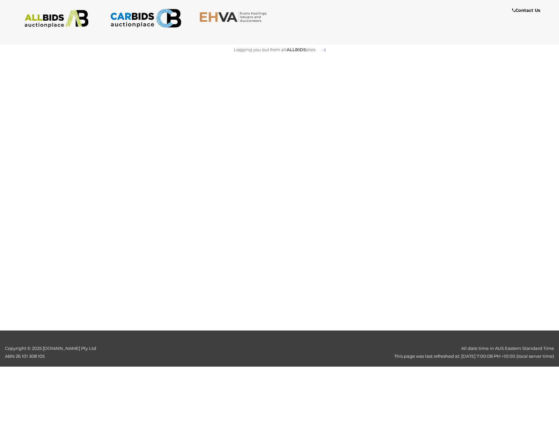 Image resolution: width=559 pixels, height=428 pixels. What do you see at coordinates (145, 18) in the screenshot?
I see `img: CARBIDS.com.au` at bounding box center [145, 18].